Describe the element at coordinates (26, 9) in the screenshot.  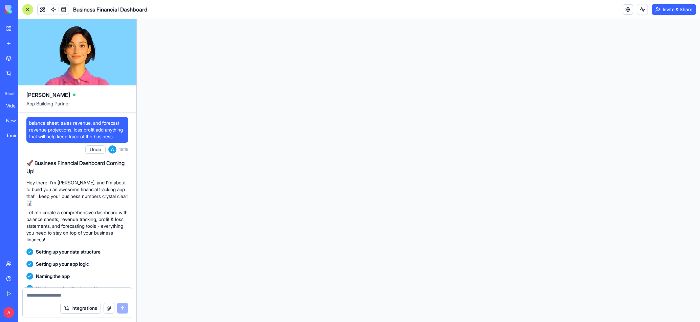
I see `img: logo` at that location.